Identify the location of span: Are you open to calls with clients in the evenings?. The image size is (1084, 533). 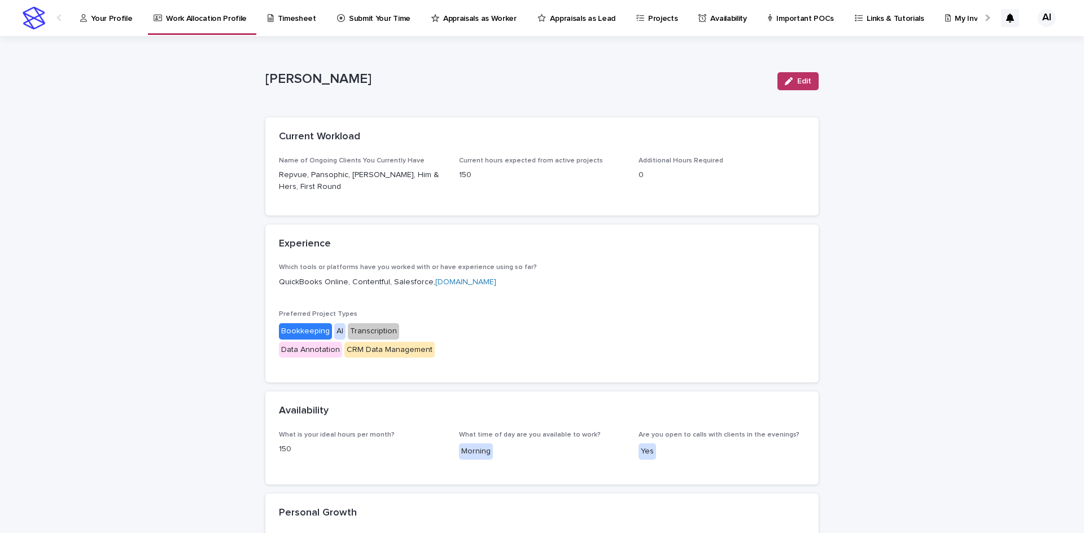
(718, 435).